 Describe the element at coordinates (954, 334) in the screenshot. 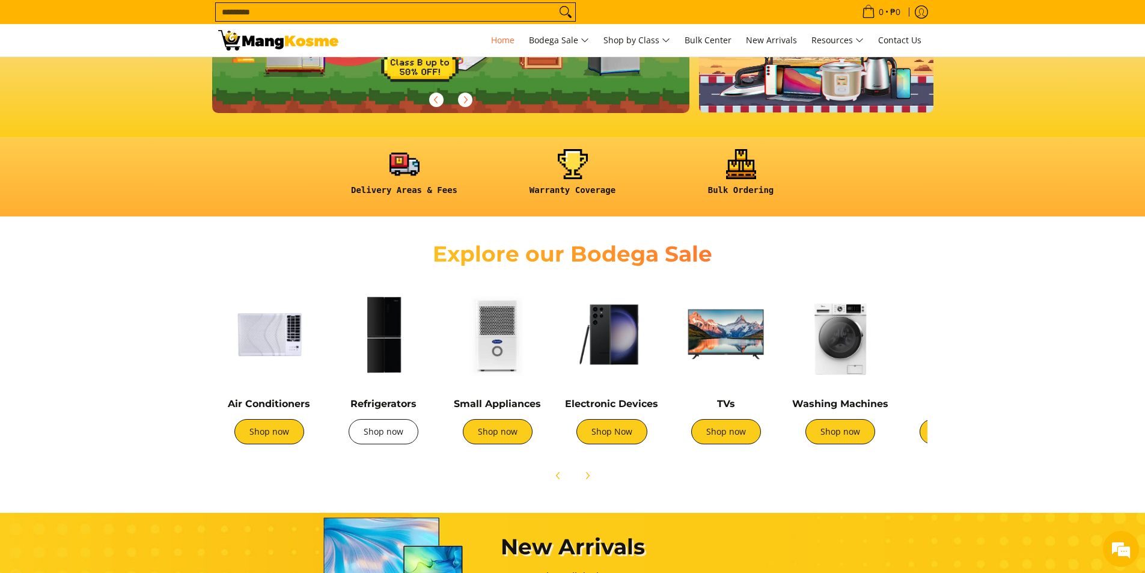

I see `a: Cookers` at that location.